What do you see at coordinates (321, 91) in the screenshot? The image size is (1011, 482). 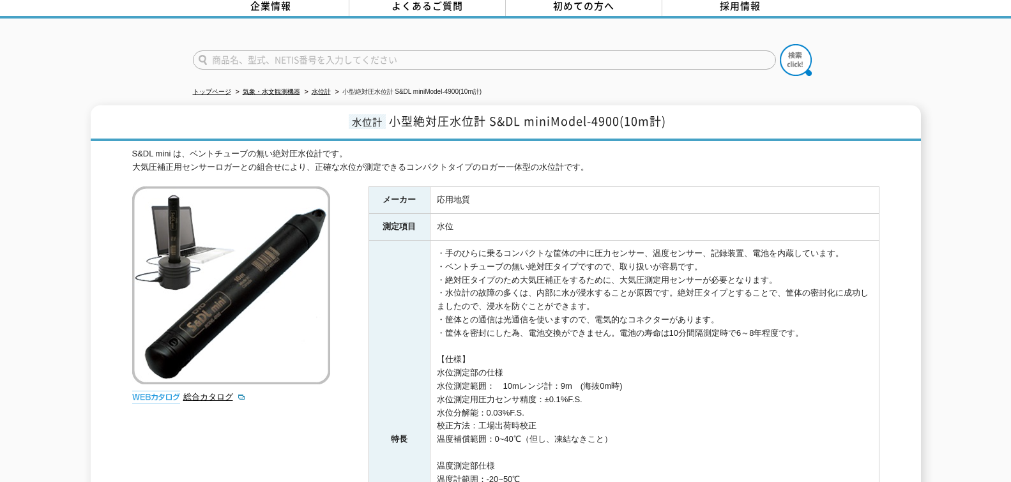 I see `a: 水位計` at bounding box center [321, 91].